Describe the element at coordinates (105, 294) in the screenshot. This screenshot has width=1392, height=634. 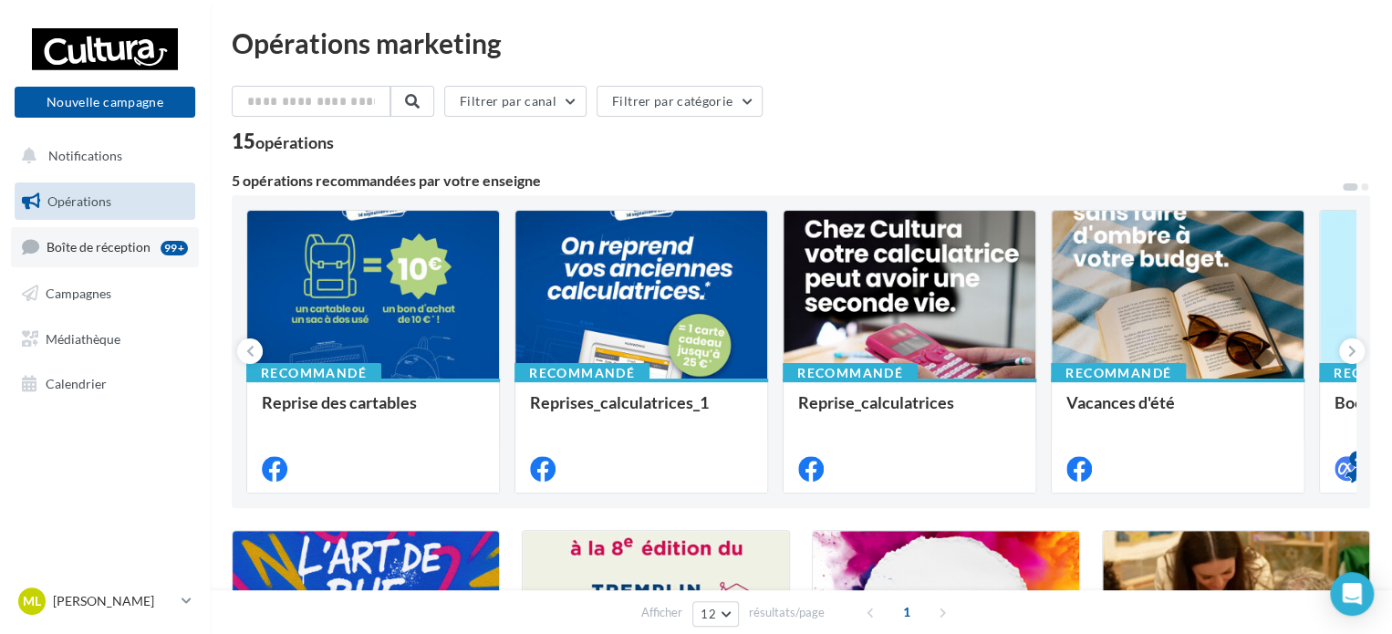
I see `a: Campagnes` at that location.